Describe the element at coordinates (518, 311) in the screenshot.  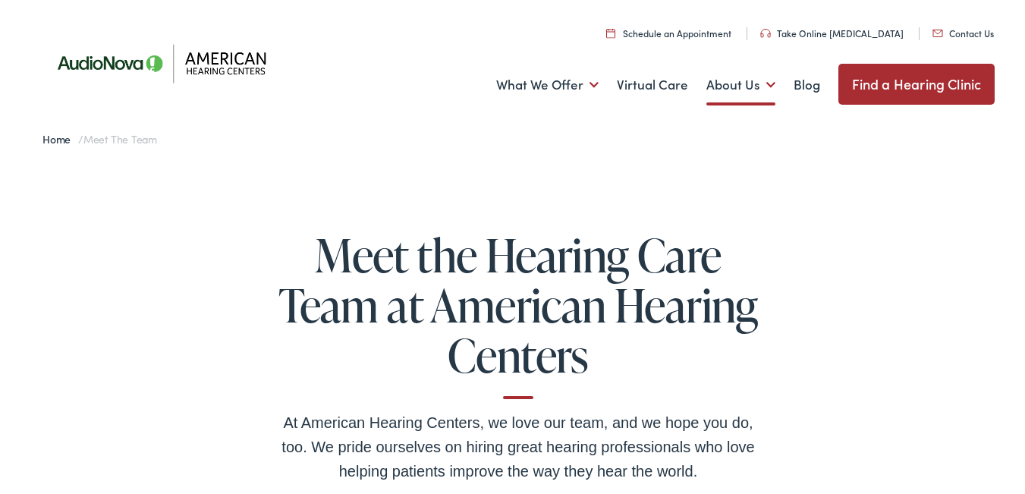
I see `h1: Meet the Hearing Care Team at American Hearing Centers` at that location.